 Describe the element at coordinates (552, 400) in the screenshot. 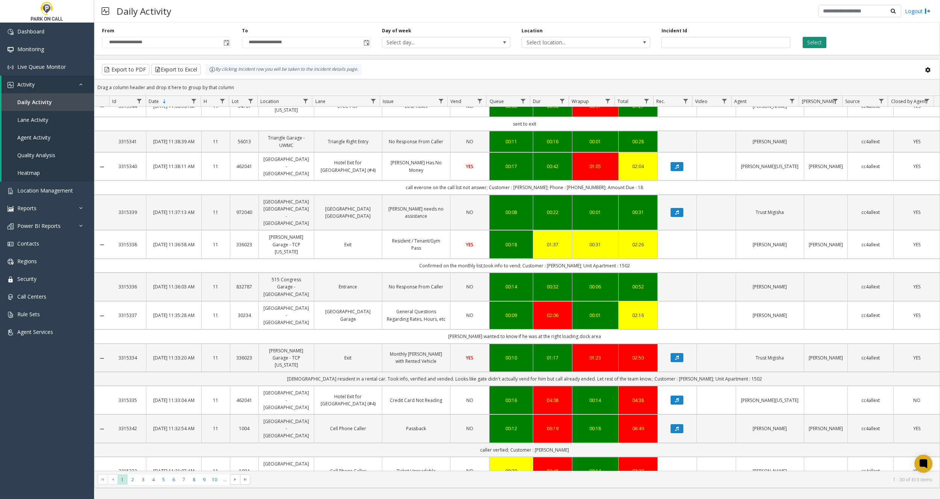

I see `div: 04:08` at that location.